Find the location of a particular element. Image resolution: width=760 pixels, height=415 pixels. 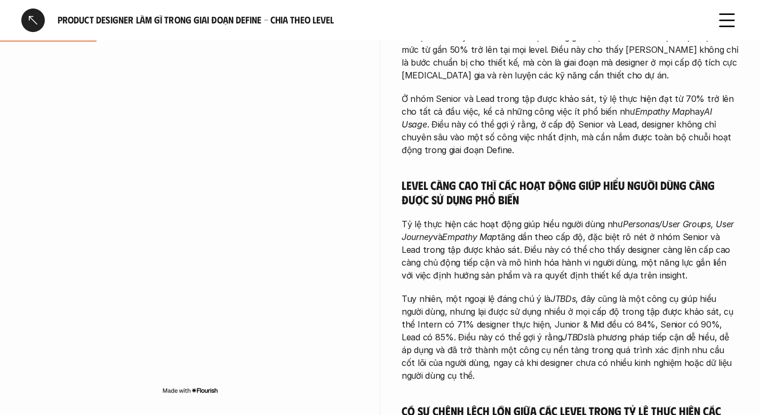

p: Tỷ lệ thực hiện các hoạt động giúp hiểu người dùng như và tăng dần theo cấp độ, đặc biệt rõ nét ở... is located at coordinates (570, 250).